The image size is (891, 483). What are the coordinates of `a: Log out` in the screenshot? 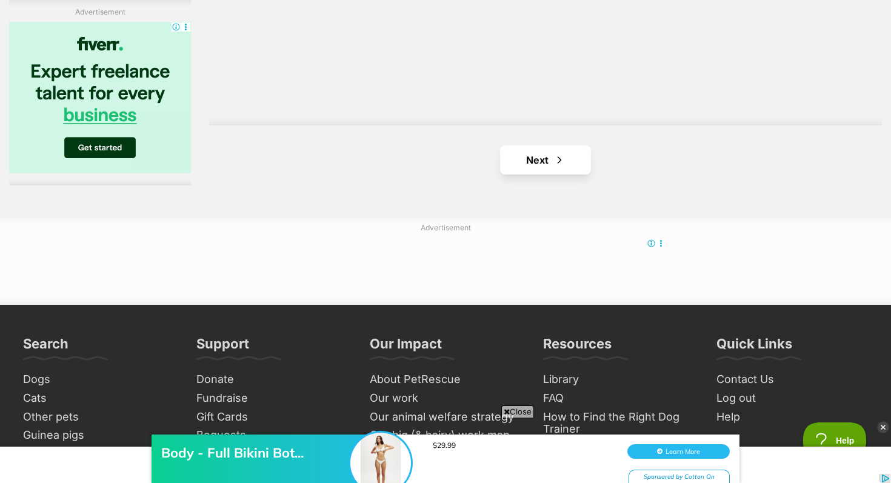 It's located at (792, 398).